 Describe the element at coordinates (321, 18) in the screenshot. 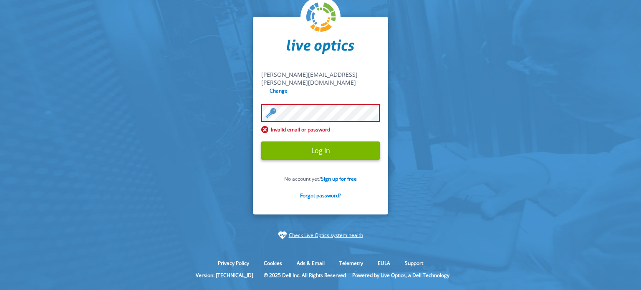

I see `img: liveoptics-logo.svg` at that location.